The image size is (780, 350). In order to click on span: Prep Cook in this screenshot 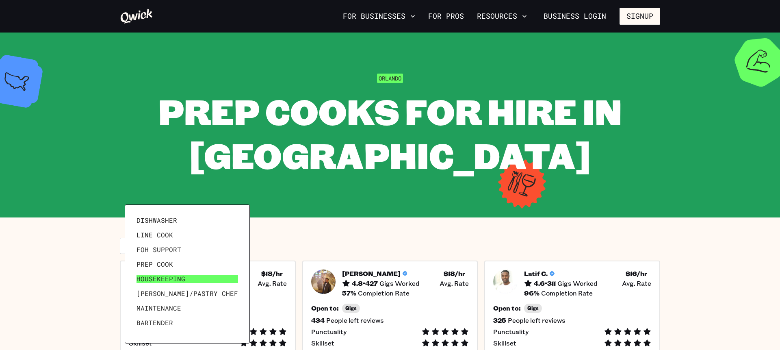, I will do `click(155, 264)`.